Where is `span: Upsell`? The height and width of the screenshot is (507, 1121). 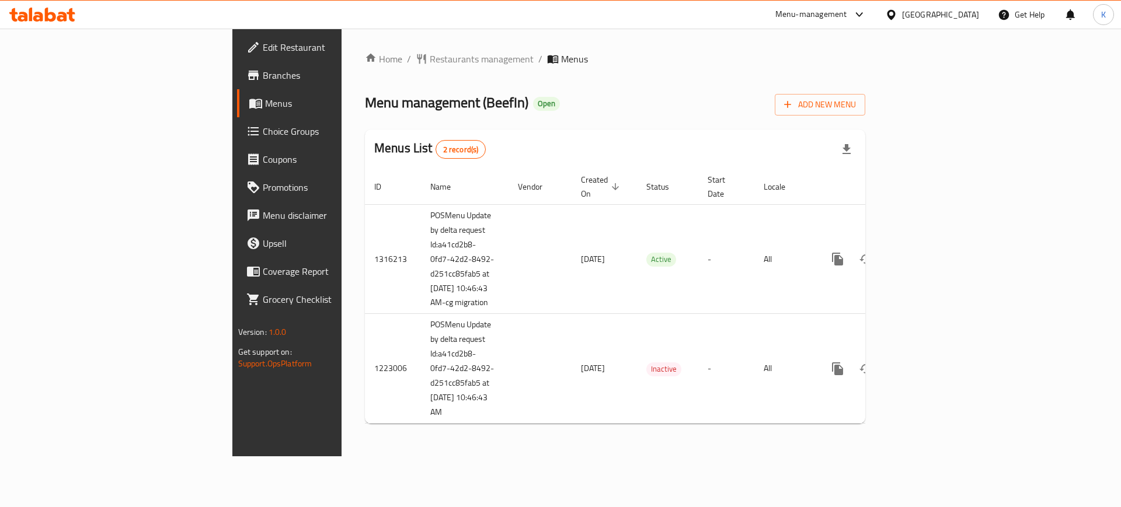
span: Upsell is located at coordinates (336, 243).